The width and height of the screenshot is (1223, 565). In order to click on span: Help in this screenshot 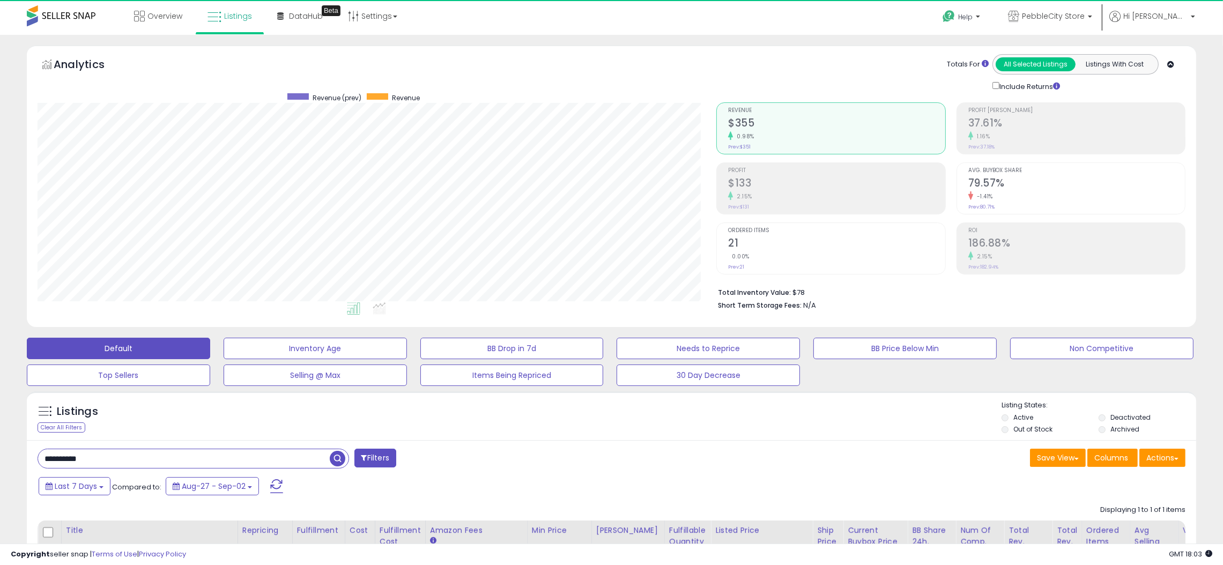, I will do `click(965, 17)`.